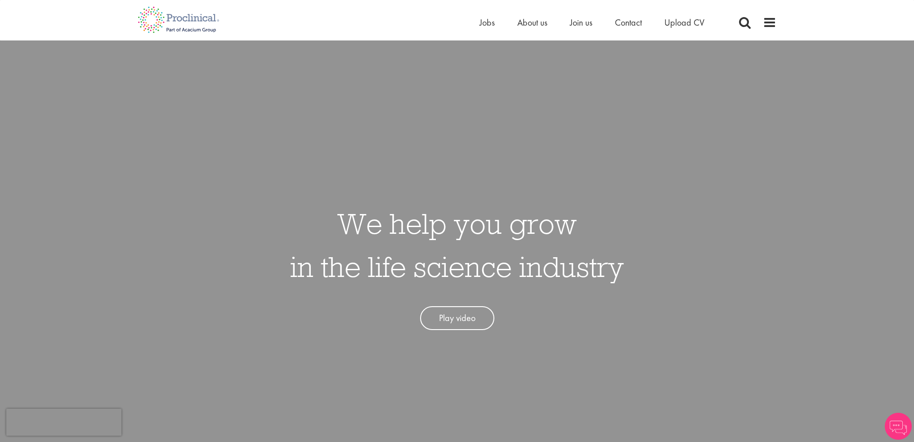 Image resolution: width=914 pixels, height=442 pixels. Describe the element at coordinates (684, 22) in the screenshot. I see `a: Upload CV` at that location.